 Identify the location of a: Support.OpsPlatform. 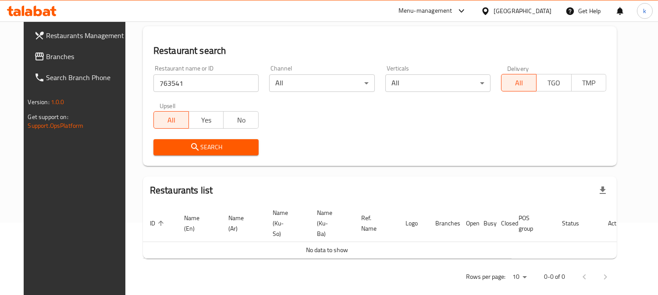
(56, 126).